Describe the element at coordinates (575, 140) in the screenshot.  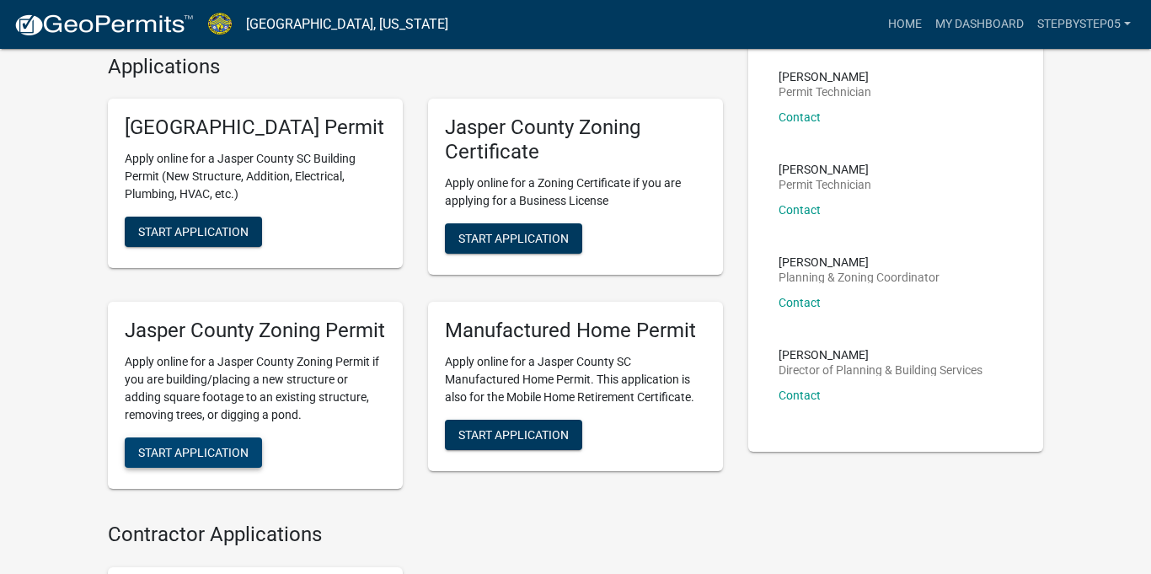
I see `h5: Jasper County Zoning Certificate` at that location.